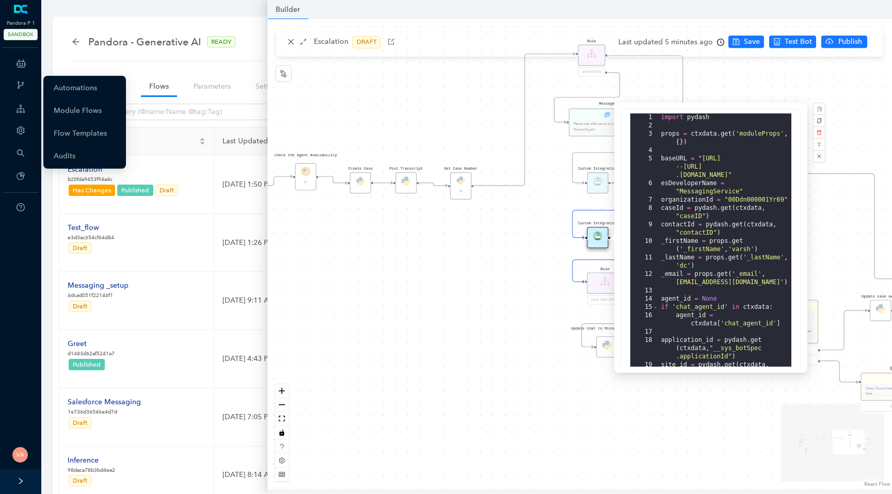 This screenshot has height=494, width=892. What do you see at coordinates (406, 183) in the screenshot?
I see `div: Post TranscriptCode` at bounding box center [406, 183].